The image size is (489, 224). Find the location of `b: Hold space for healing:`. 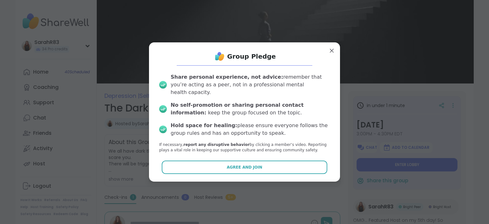

b: Hold space for healing: is located at coordinates (204, 125).